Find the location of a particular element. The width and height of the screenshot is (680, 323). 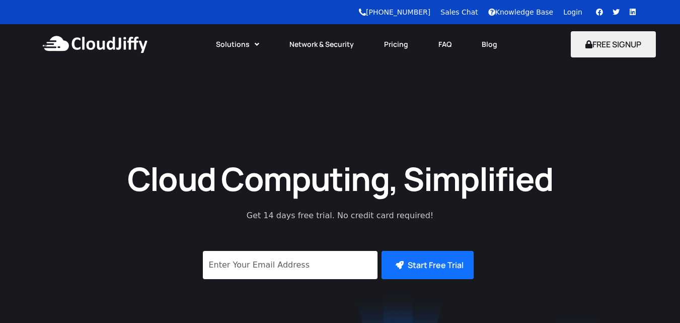

a: Blog is located at coordinates (489, 44).